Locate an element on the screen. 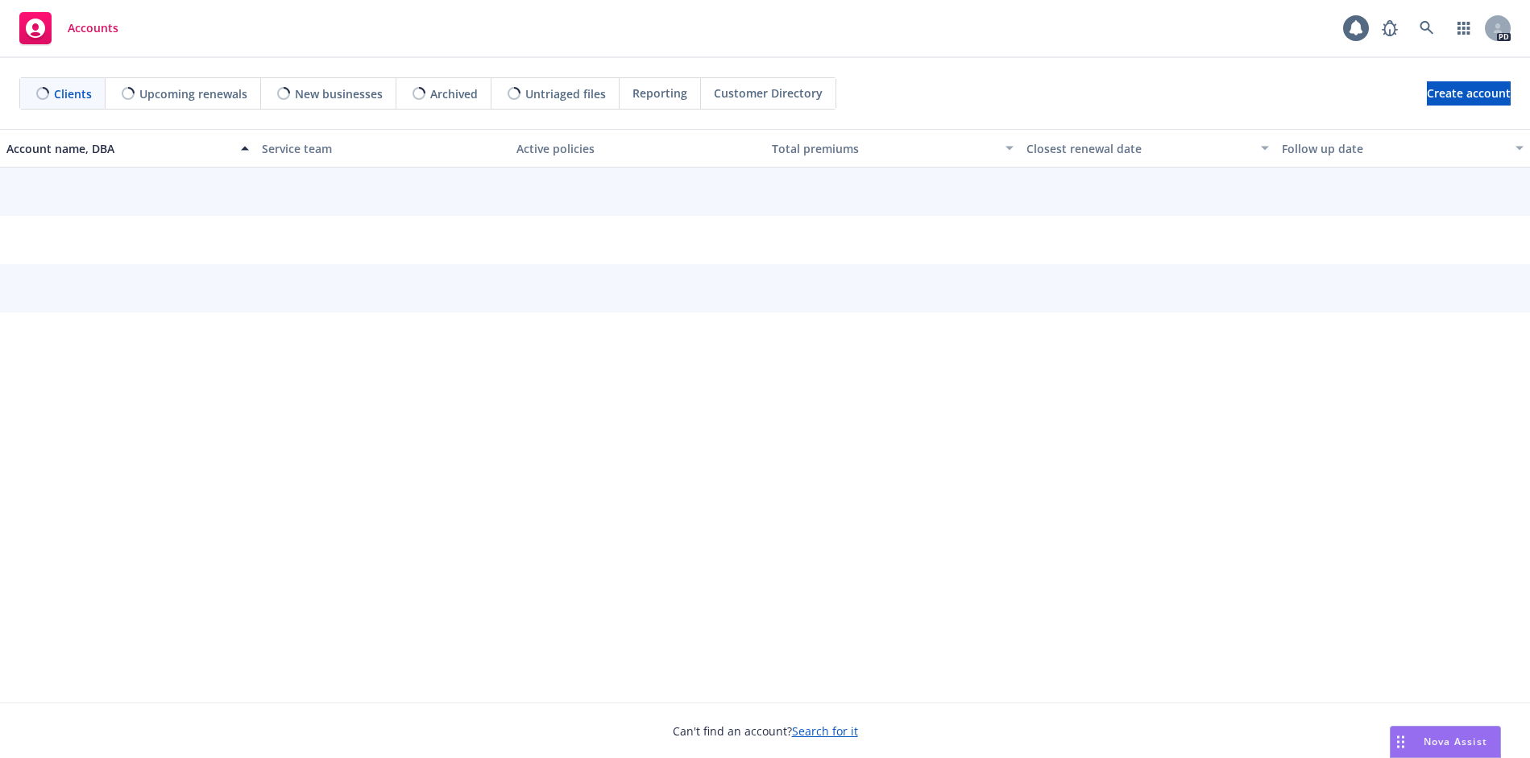 This screenshot has width=1530, height=758. div: Follow up date is located at coordinates (1394, 148).